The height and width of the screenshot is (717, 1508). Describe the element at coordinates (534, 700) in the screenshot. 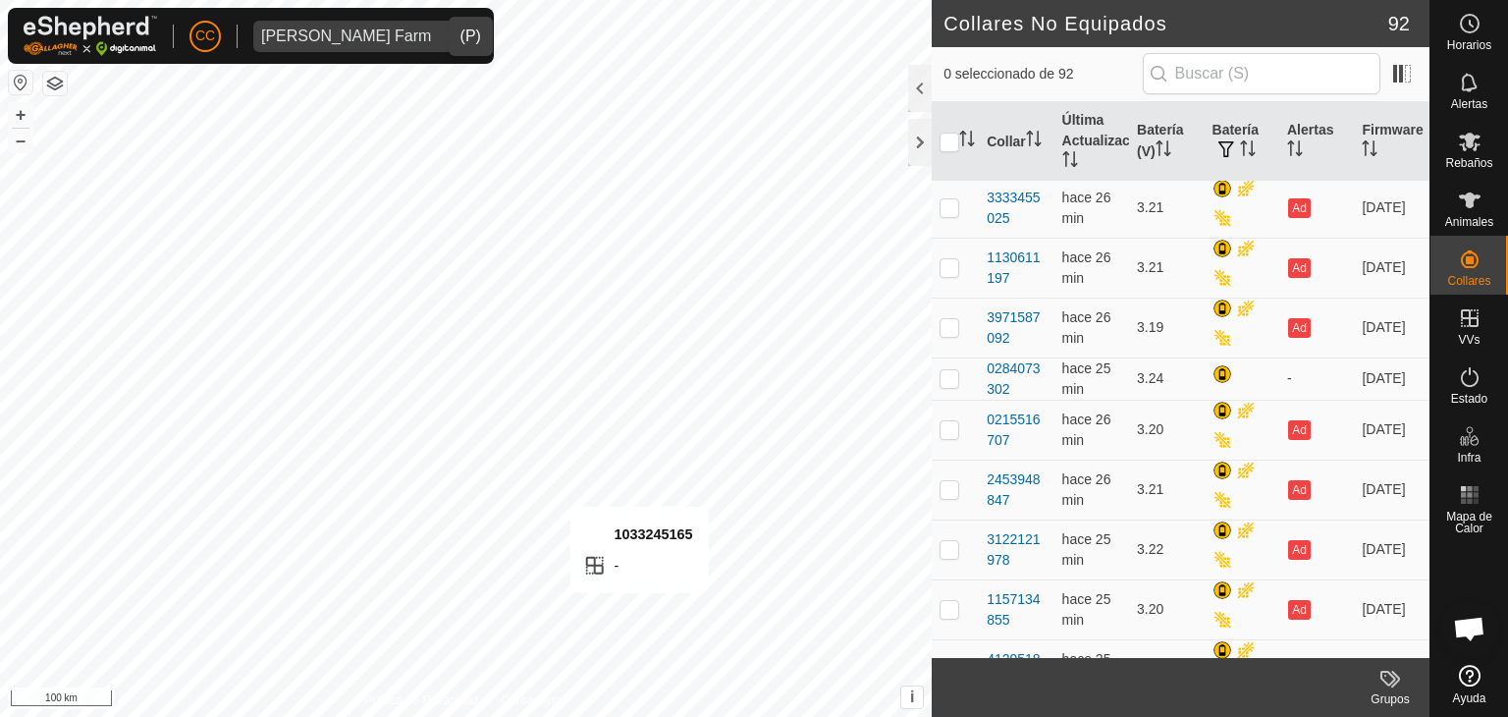

I see `a: Contáctenos` at that location.